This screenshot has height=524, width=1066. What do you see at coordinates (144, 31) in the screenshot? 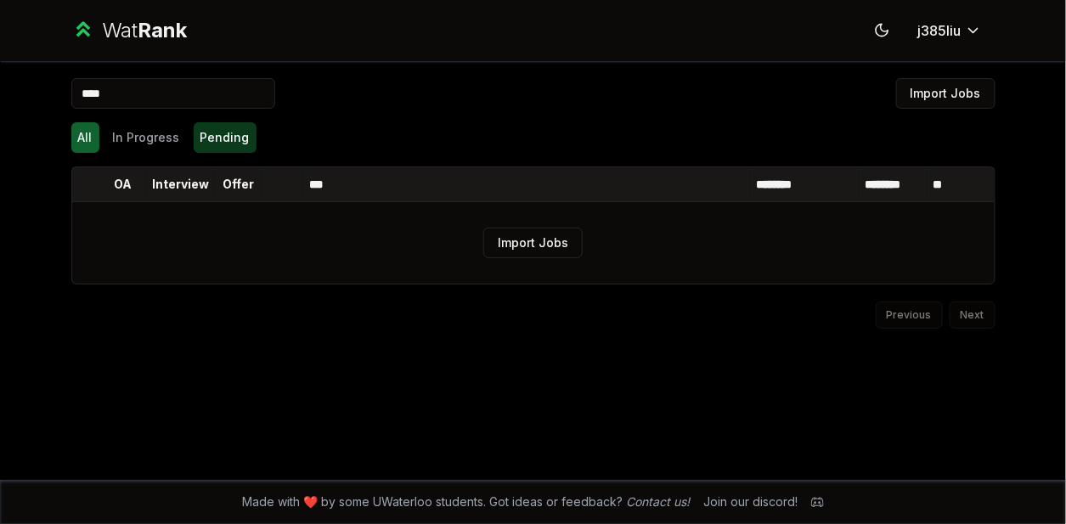
I see `div: Wat` at bounding box center [144, 31].